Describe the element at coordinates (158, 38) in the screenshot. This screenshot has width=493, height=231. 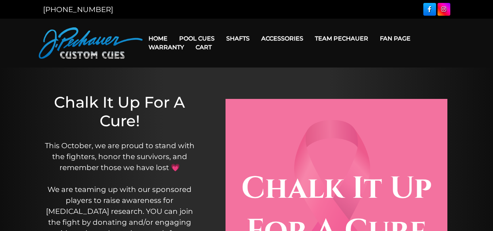
I see `a: Home` at that location.